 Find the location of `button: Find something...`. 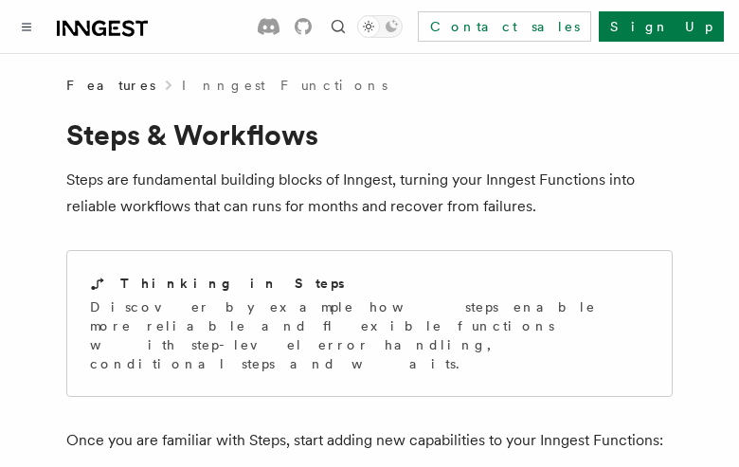

button: Find something... is located at coordinates (338, 27).